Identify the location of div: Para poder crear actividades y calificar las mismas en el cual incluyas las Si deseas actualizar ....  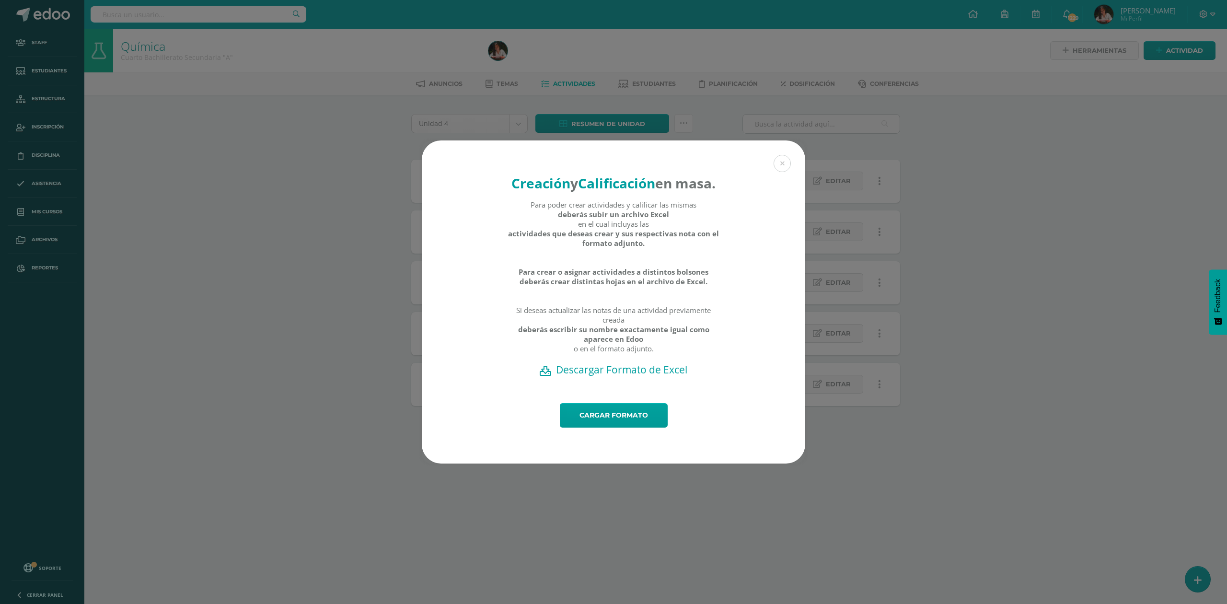
(613, 281).